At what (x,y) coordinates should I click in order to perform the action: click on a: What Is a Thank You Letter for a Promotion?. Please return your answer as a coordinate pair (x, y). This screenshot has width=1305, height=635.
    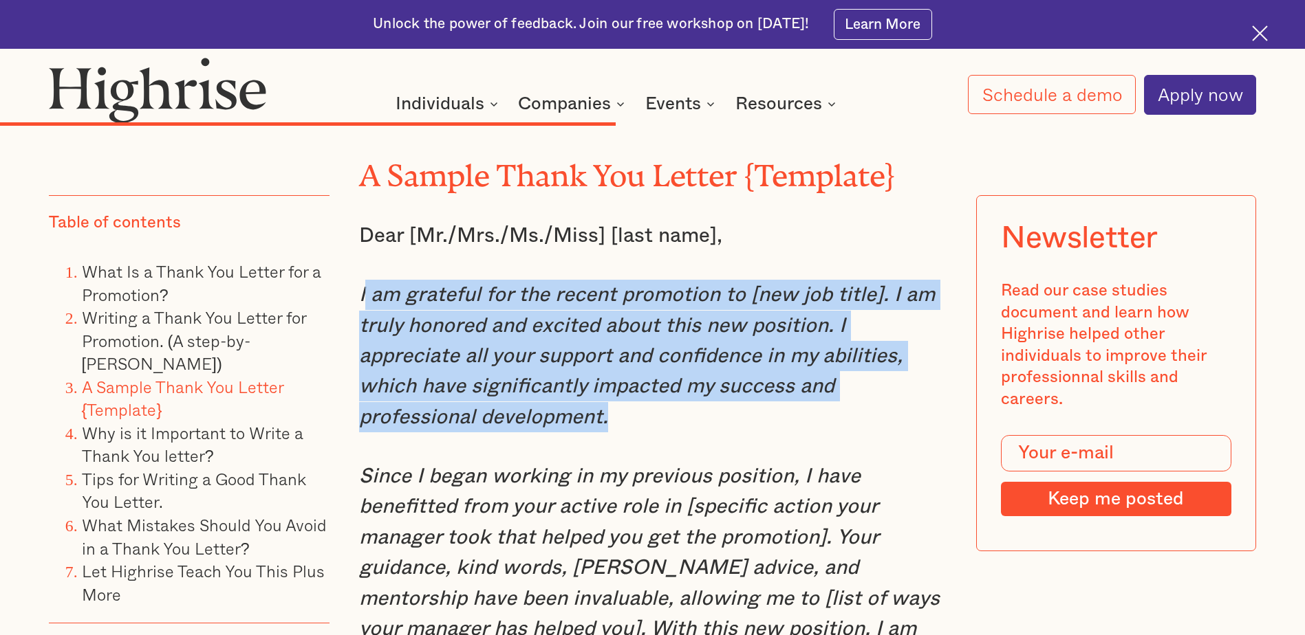
    Looking at the image, I should click on (202, 283).